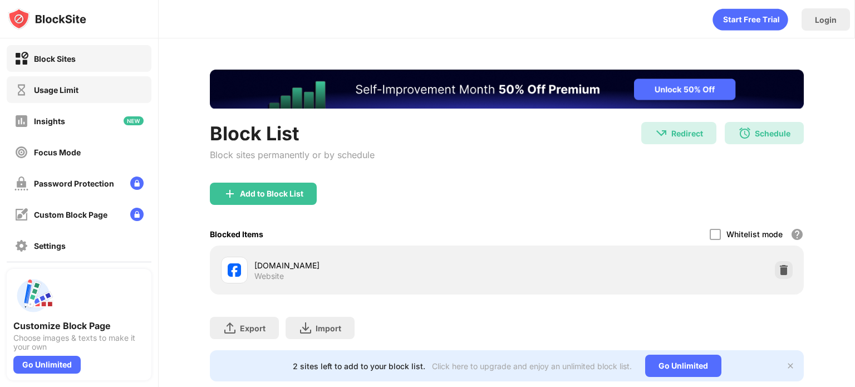  What do you see at coordinates (21, 152) in the screenshot?
I see `img: focus-off.svg` at bounding box center [21, 152].